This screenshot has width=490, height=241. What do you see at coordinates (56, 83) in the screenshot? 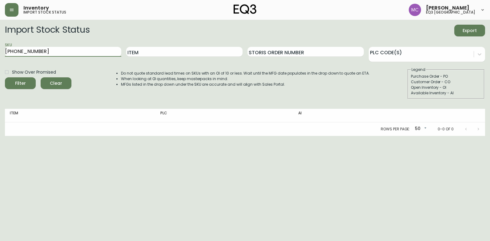
I see `button: Clear` at bounding box center [56, 83].